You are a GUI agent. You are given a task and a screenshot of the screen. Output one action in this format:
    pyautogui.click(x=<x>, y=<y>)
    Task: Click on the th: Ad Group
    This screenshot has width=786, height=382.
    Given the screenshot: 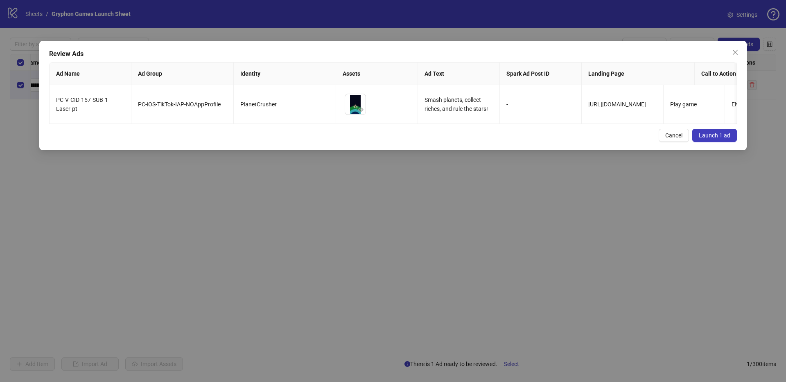 What is the action you would take?
    pyautogui.click(x=182, y=74)
    